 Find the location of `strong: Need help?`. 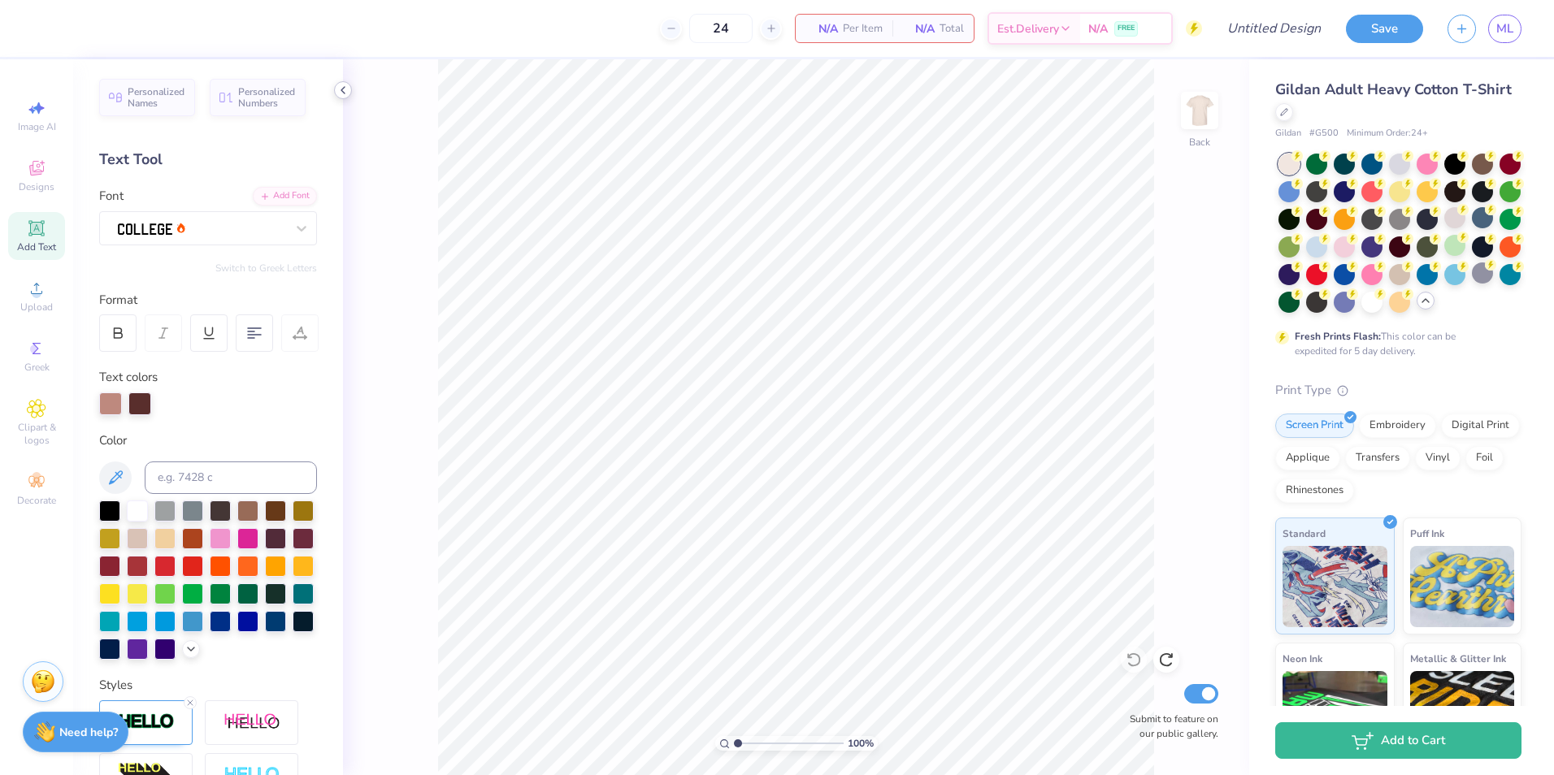

strong: Need help? is located at coordinates (89, 732).